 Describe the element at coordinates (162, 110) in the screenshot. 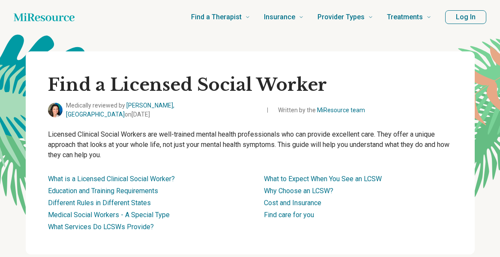

I see `span: Medically reviewed by` at that location.